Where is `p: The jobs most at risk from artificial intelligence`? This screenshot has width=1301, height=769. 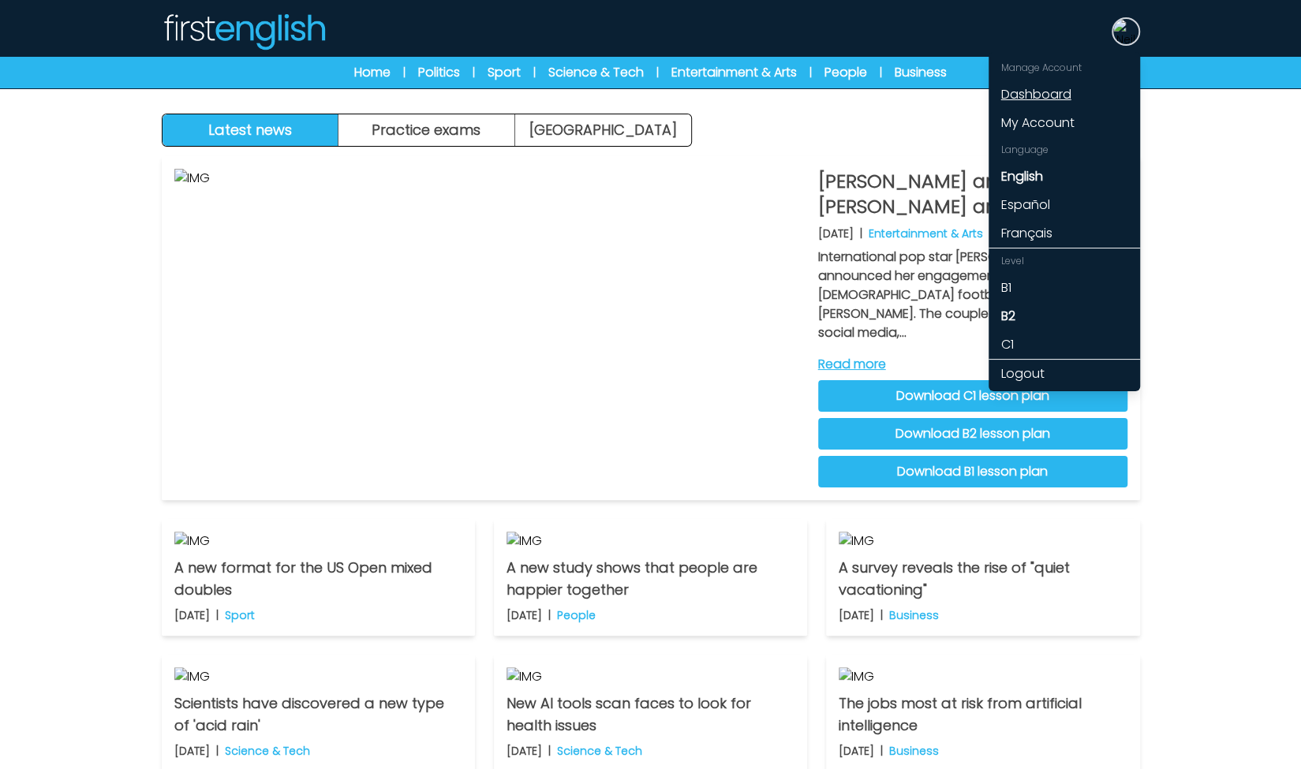
p: The jobs most at risk from artificial intelligence is located at coordinates (982, 715).